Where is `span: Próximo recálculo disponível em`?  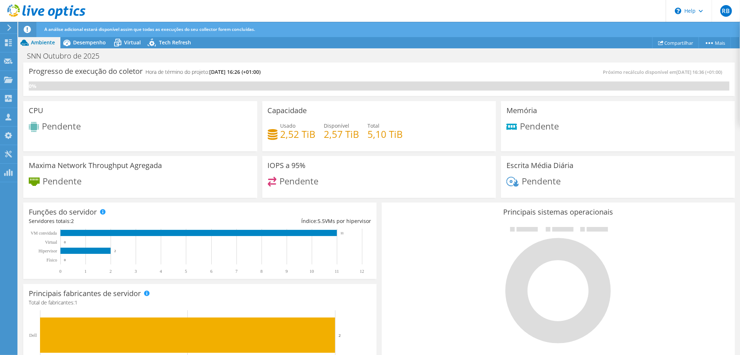
span: Próximo recálculo disponível em is located at coordinates (664, 72).